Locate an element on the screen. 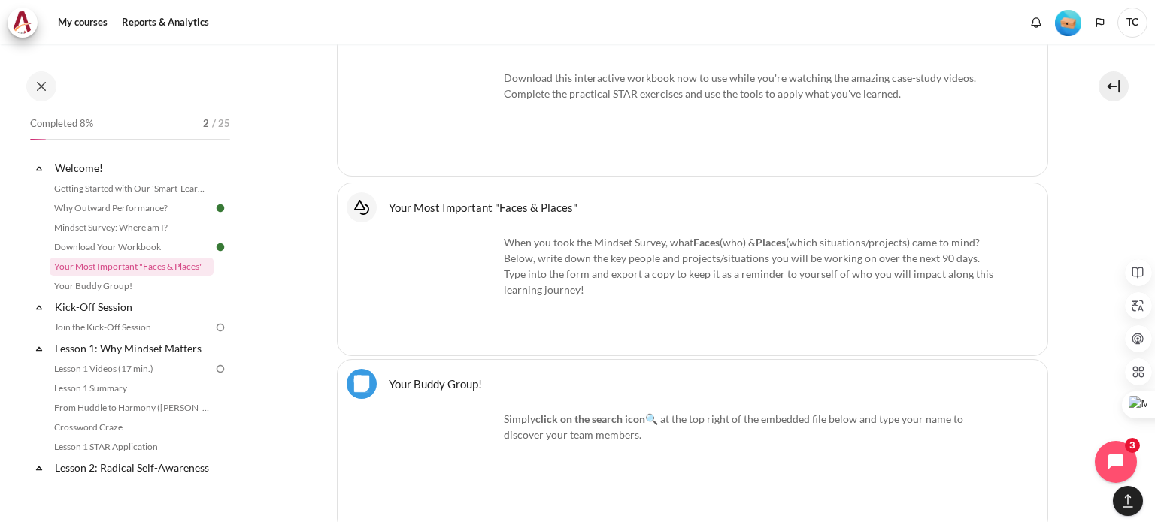 This screenshot has width=1155, height=522. strong: Places is located at coordinates (770, 242).